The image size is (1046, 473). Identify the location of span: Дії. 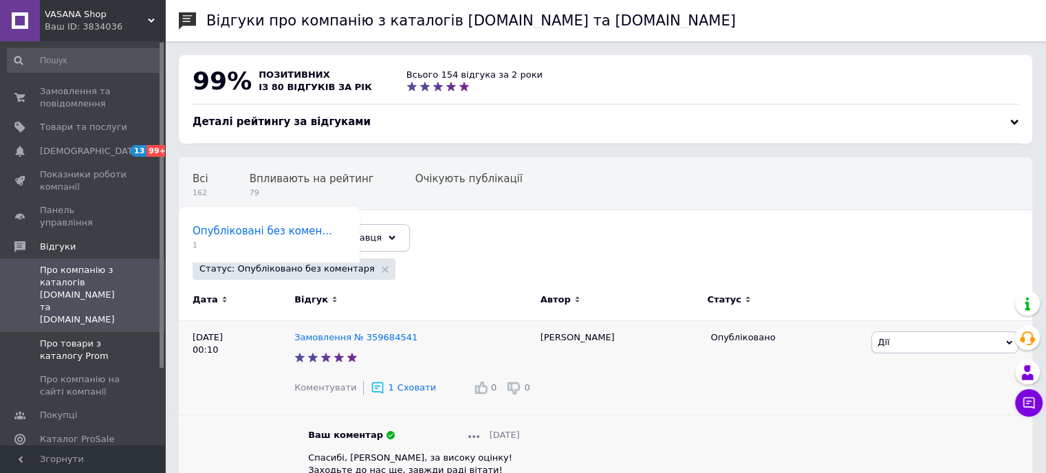
(883, 342).